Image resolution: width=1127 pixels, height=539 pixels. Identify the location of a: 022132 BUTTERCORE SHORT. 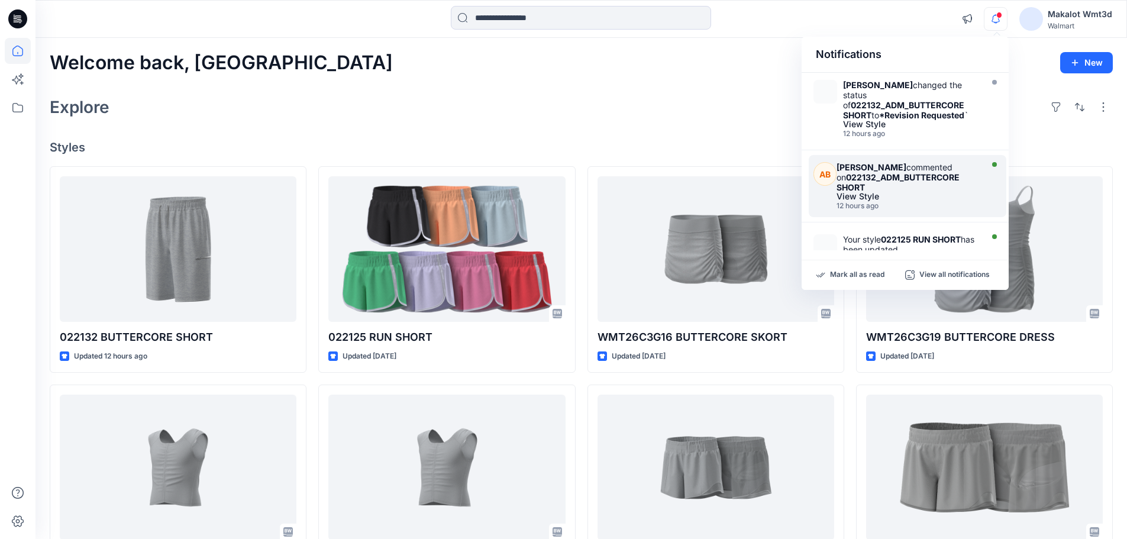
(178, 249).